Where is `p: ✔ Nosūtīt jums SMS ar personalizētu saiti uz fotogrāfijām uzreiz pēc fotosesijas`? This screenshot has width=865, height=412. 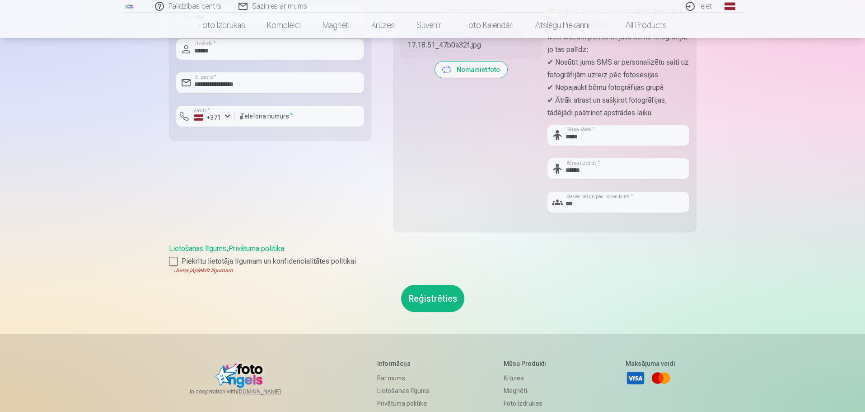
p: ✔ Nosūtīt jums SMS ar personalizētu saiti uz fotogrāfijām uzreiz pēc fotosesijas is located at coordinates (619, 69).